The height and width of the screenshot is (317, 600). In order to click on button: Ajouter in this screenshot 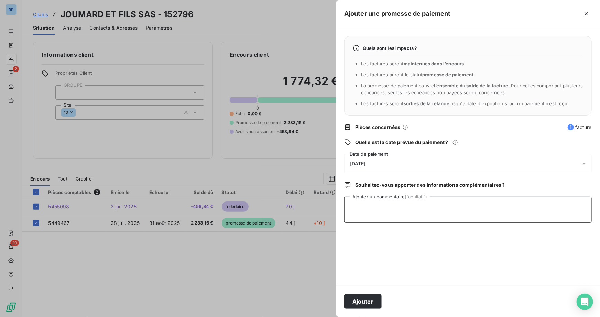, I will do `click(363, 302)`.